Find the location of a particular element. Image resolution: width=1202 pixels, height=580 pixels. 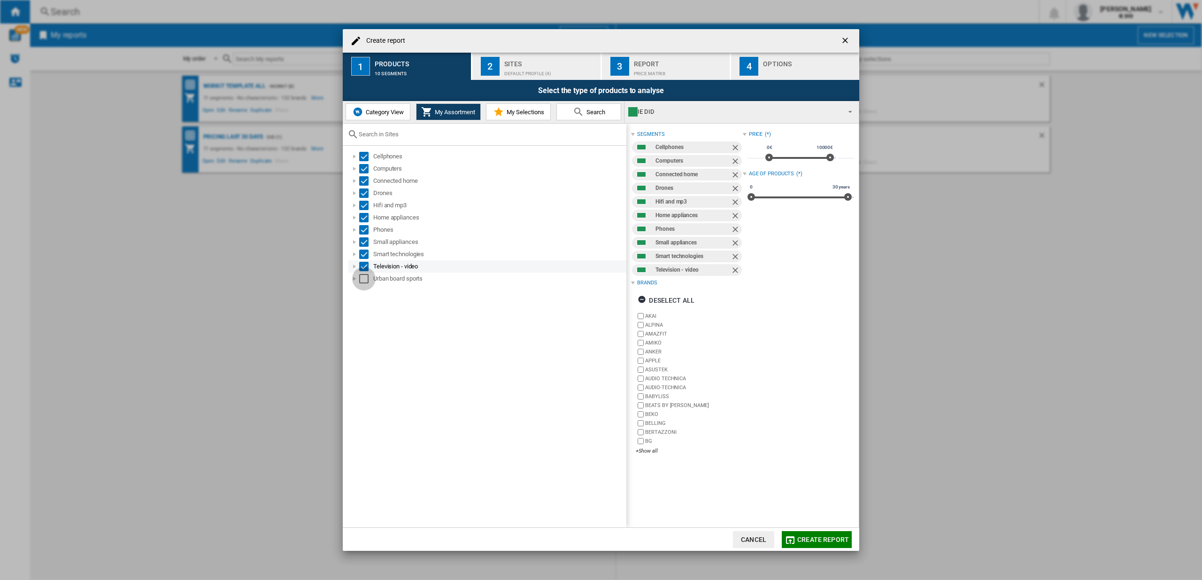

span: My Assortment is located at coordinates (454, 112).